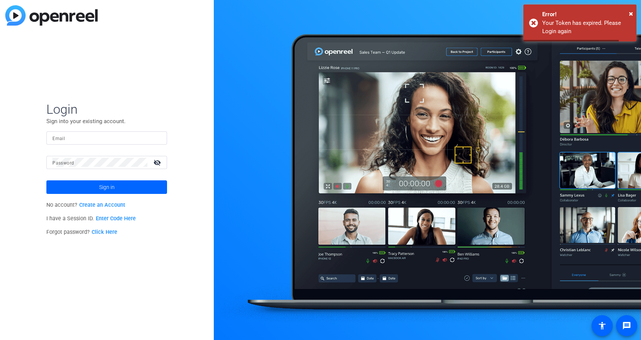 The image size is (641, 340). Describe the element at coordinates (158, 162) in the screenshot. I see `mat-icon: visibility_off` at that location.